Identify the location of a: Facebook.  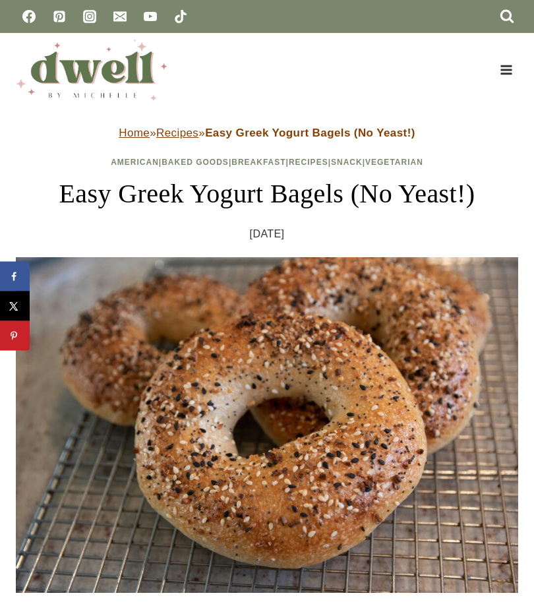
(29, 16).